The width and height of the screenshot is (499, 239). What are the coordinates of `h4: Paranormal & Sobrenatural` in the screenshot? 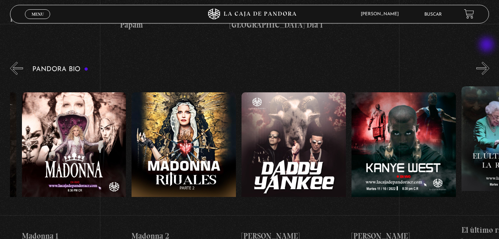 It's located at (62, 19).